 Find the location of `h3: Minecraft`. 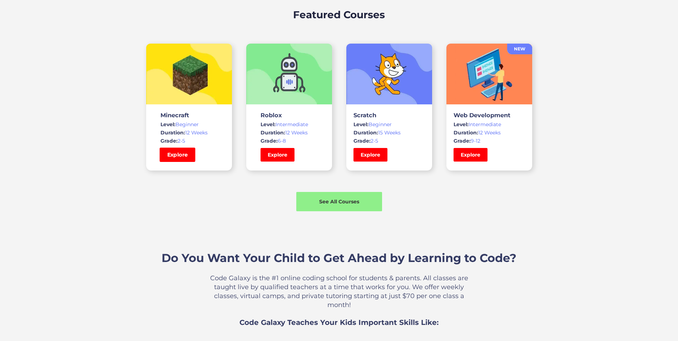

h3: Minecraft is located at coordinates (189, 115).